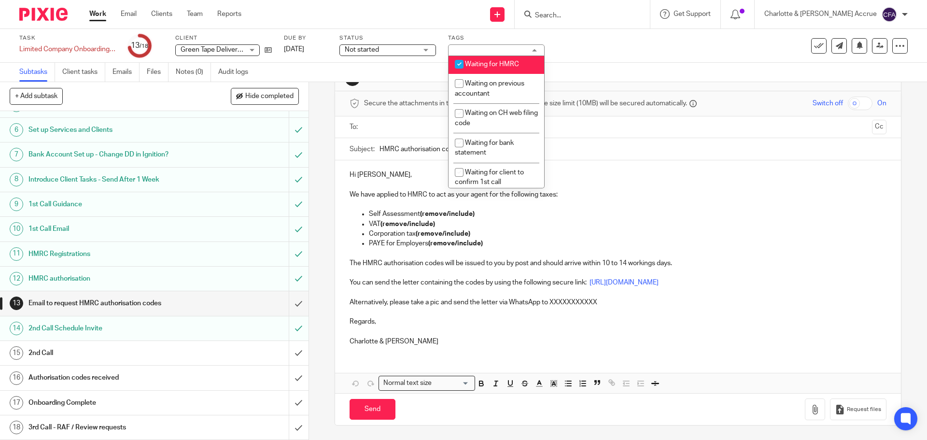  Describe the element at coordinates (388, 38) in the screenshot. I see `label: Status` at that location.